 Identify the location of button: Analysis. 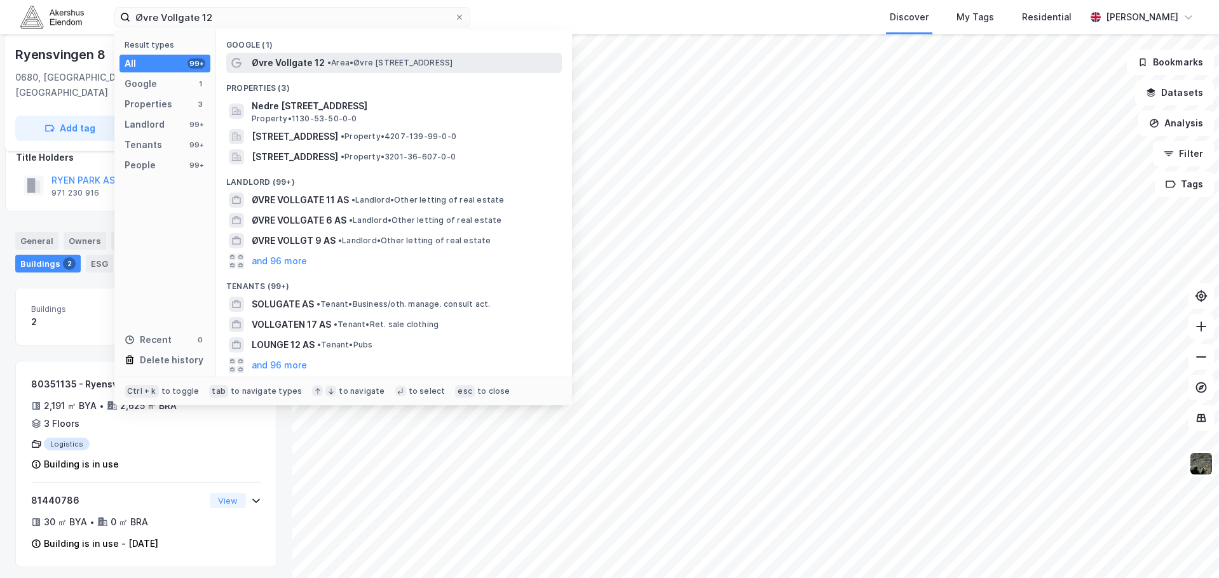
(1175, 123).